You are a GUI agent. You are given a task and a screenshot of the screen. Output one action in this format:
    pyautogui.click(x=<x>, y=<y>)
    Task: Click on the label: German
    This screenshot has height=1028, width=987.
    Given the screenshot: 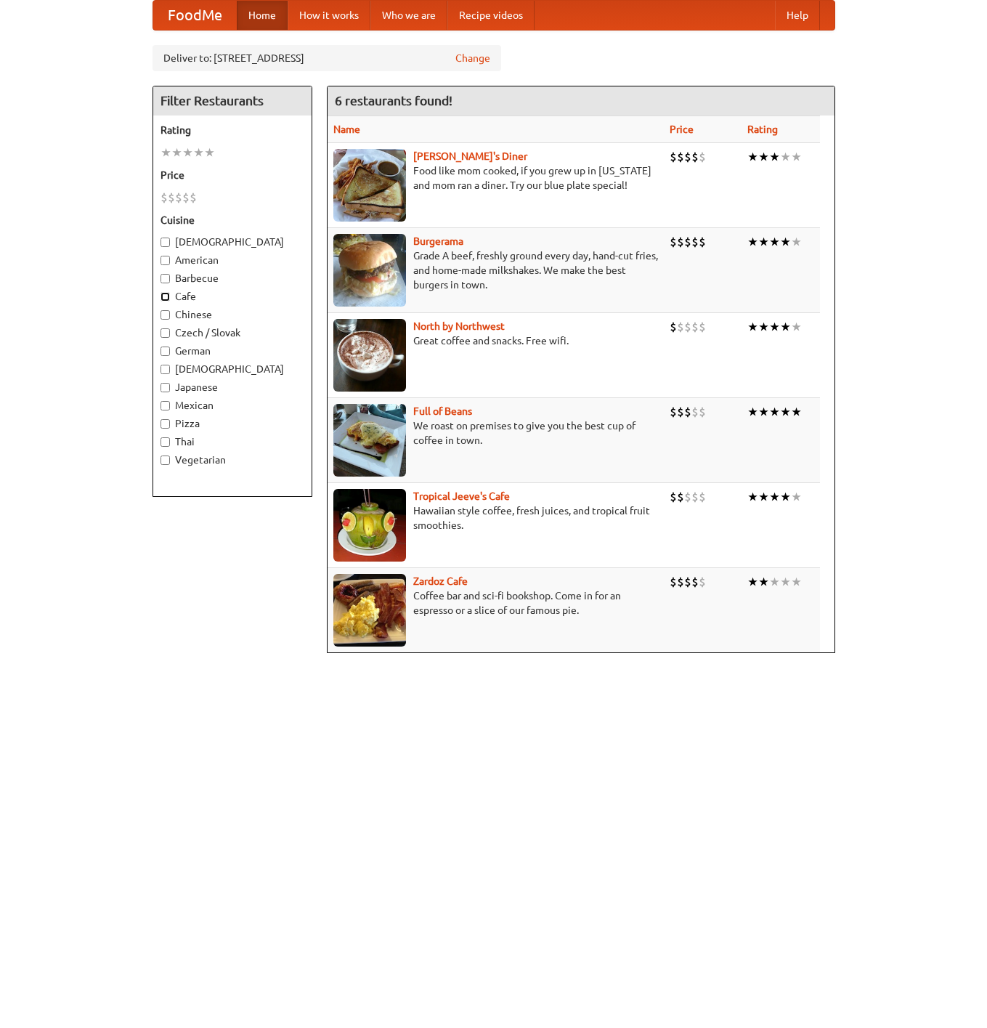 What is the action you would take?
    pyautogui.click(x=232, y=351)
    